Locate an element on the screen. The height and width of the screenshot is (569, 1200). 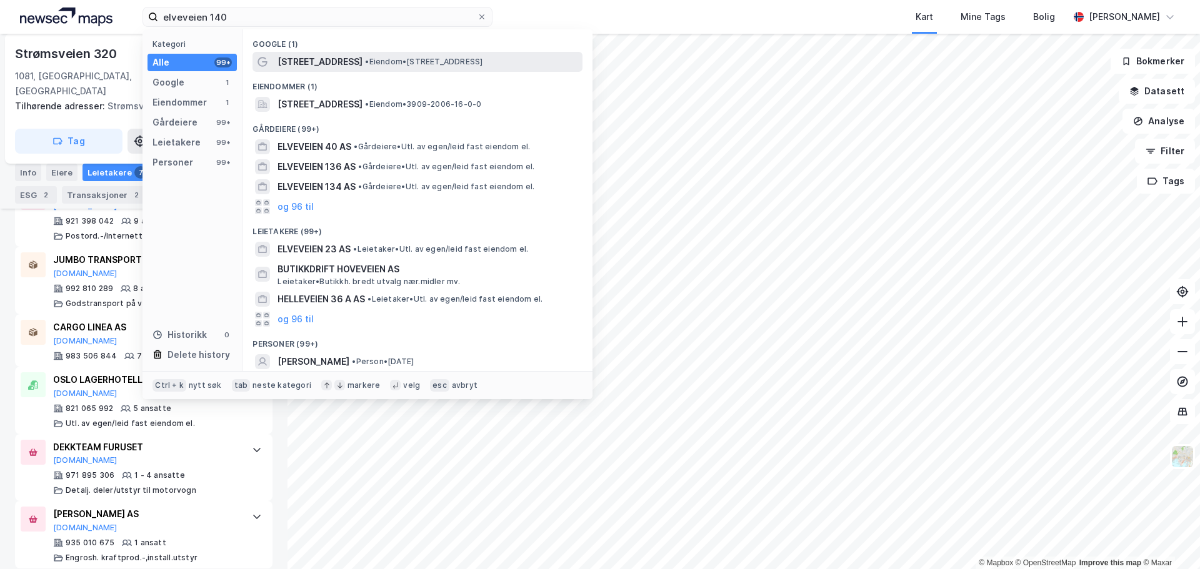
button: Filter is located at coordinates (1165, 151).